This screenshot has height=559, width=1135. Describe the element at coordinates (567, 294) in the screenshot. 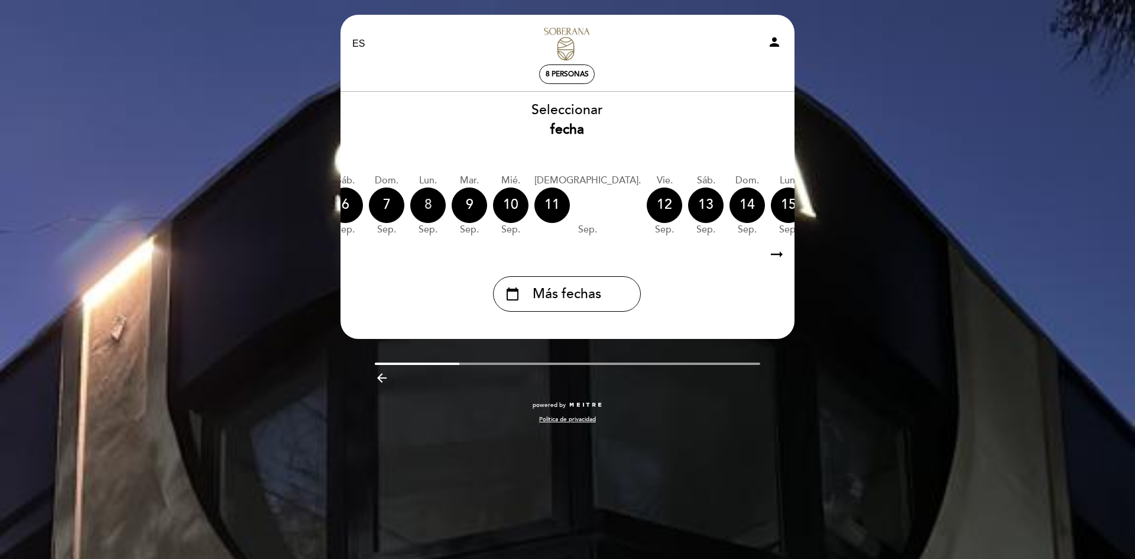

I see `span: Más fechas` at that location.